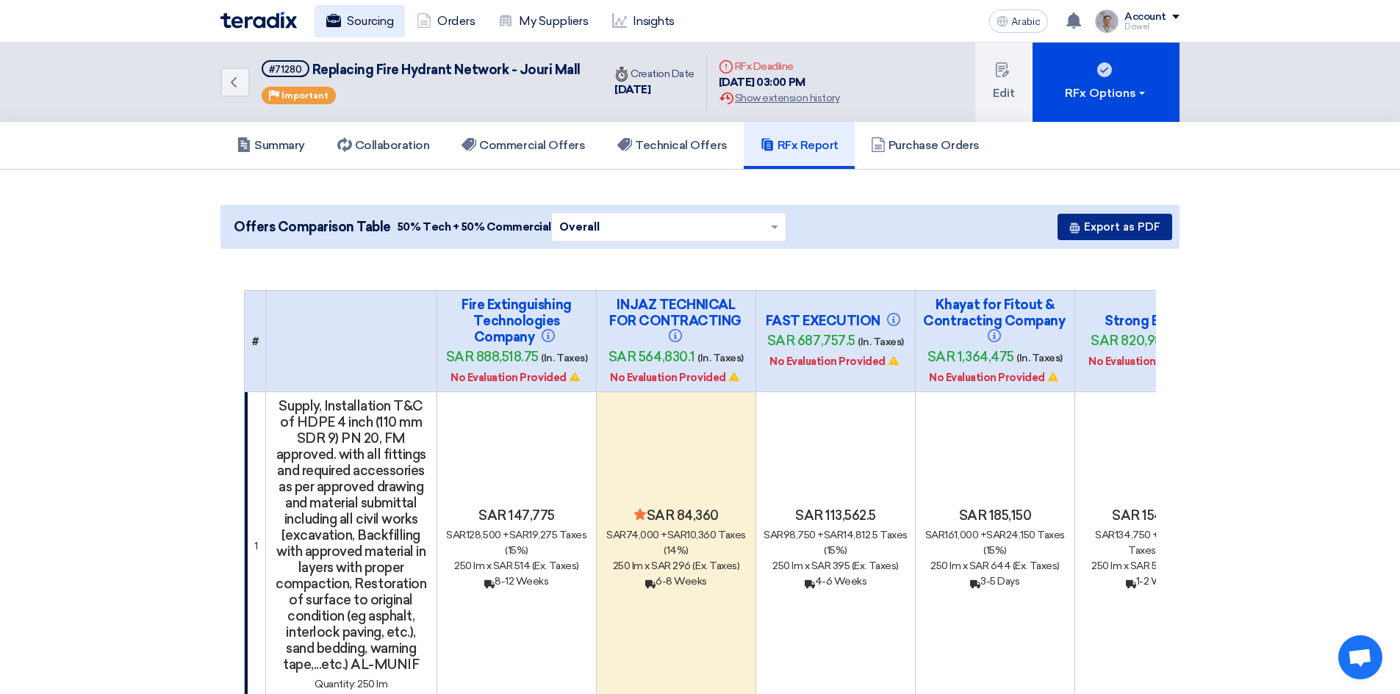 This screenshot has height=694, width=1400. Describe the element at coordinates (370, 21) in the screenshot. I see `font: Sourcing` at that location.